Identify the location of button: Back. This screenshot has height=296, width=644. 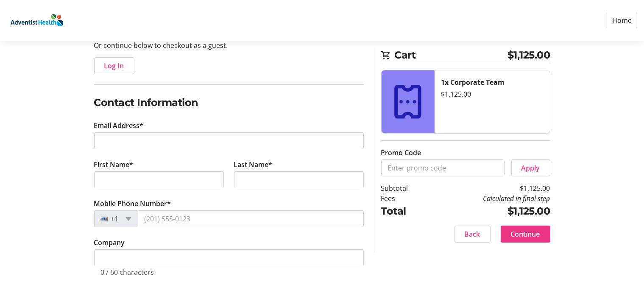
(473, 234).